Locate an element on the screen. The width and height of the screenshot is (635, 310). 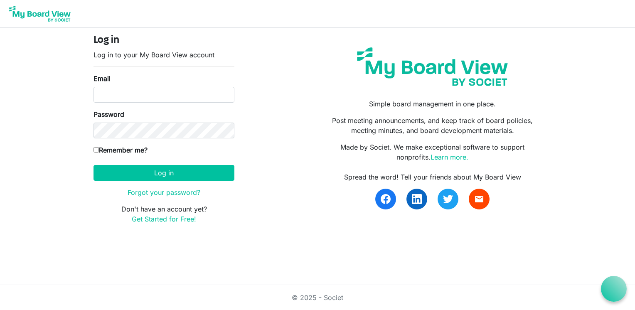
img: twitter.svg is located at coordinates (448, 199).